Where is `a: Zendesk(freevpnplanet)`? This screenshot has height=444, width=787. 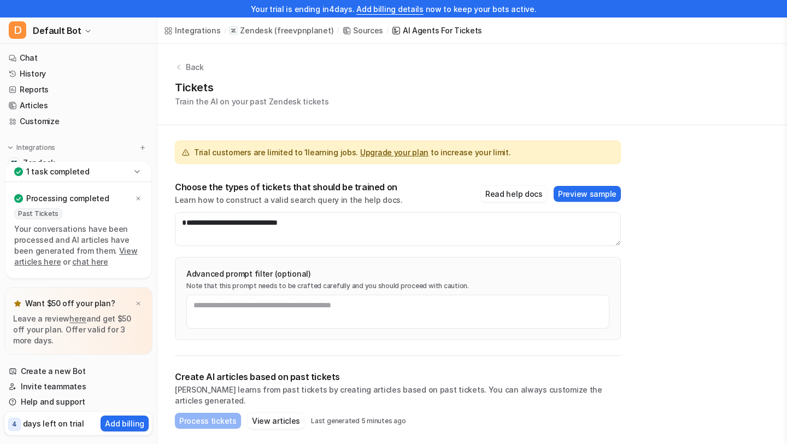 a: Zendesk(freevpnplanet) is located at coordinates (281, 31).